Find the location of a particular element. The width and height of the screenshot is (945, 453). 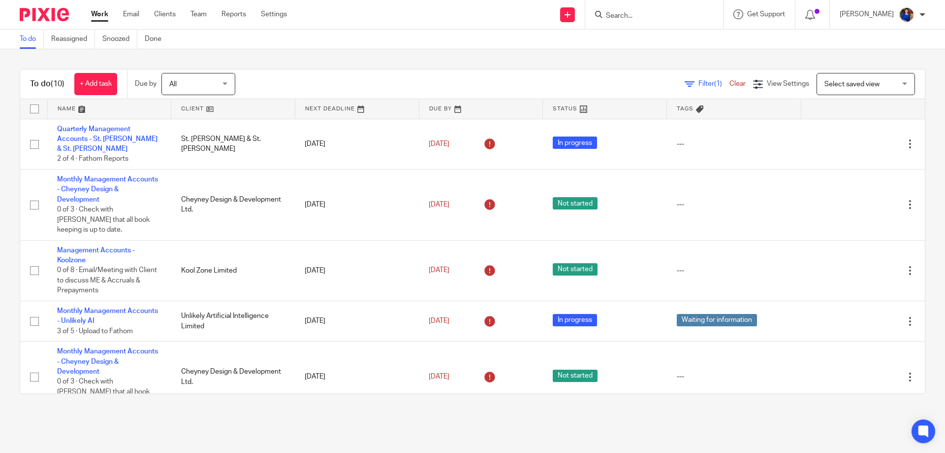

span: 0 of 8 · Email/Meeting with Client to discuss ME & Accruals & Prepayments is located at coordinates (107, 280).